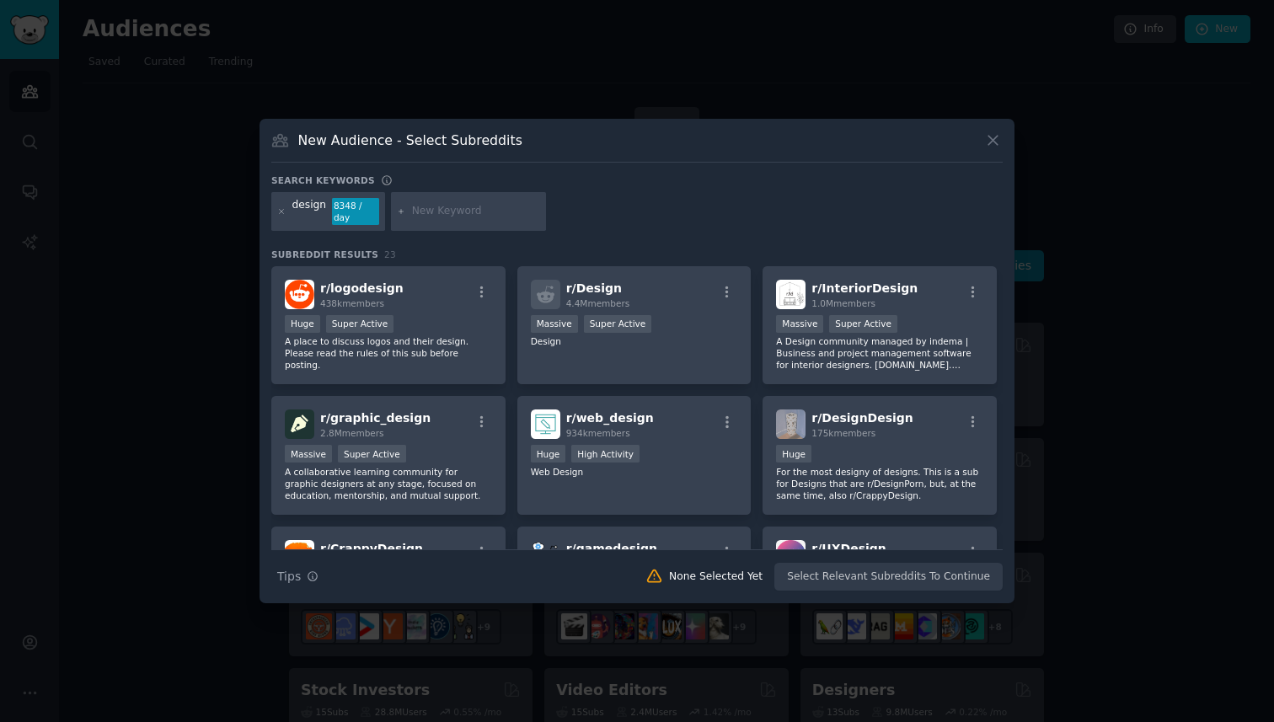 The height and width of the screenshot is (722, 1274). I want to click on img: web_design, so click(545, 424).